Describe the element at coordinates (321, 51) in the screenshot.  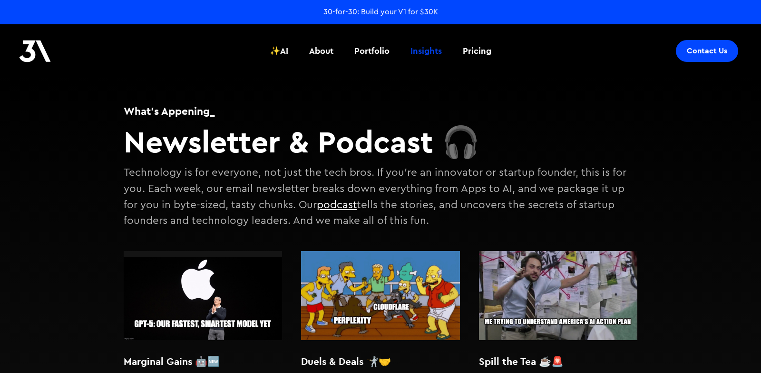
I see `div: About` at that location.